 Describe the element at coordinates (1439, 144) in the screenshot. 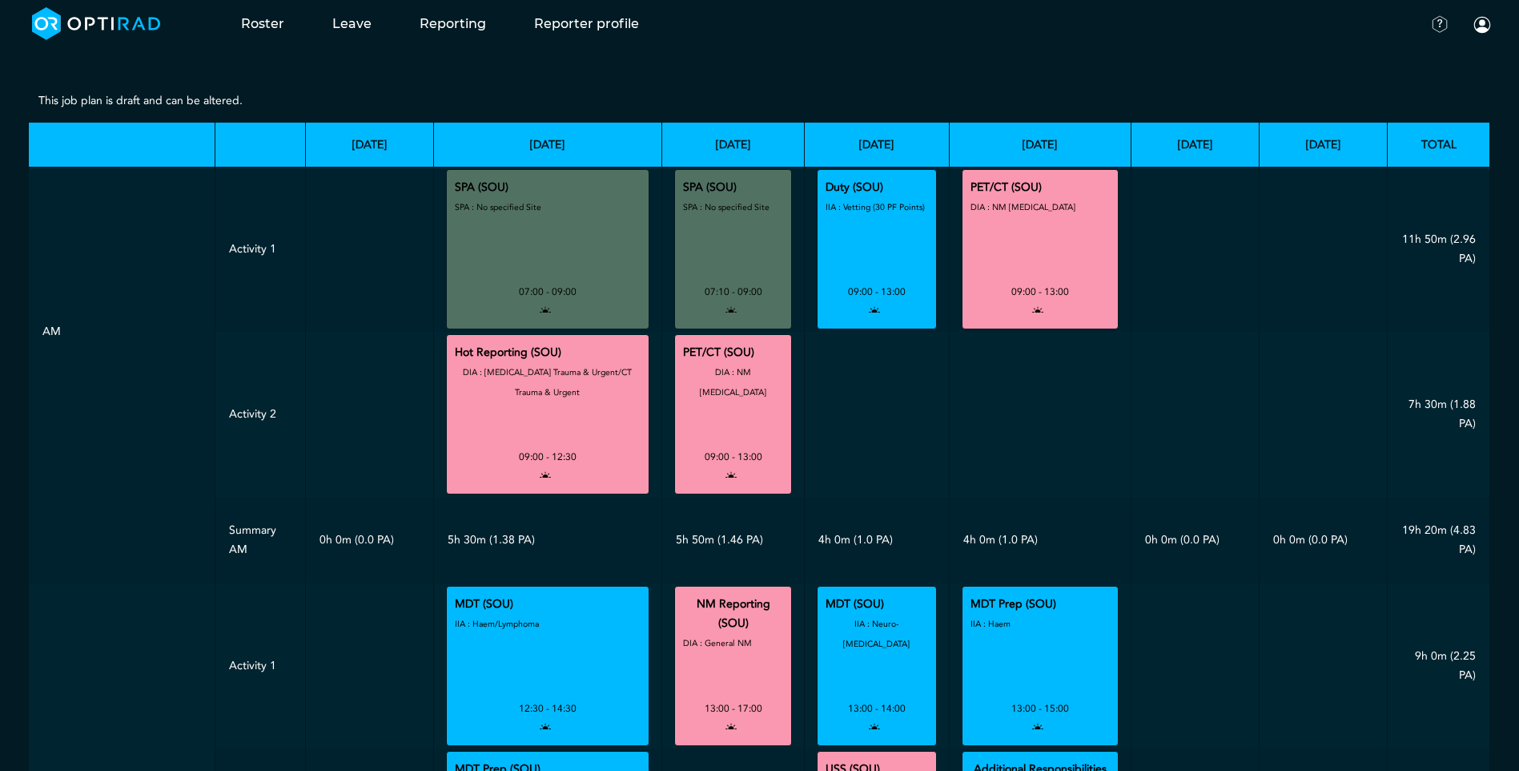

I see `th: Total` at that location.